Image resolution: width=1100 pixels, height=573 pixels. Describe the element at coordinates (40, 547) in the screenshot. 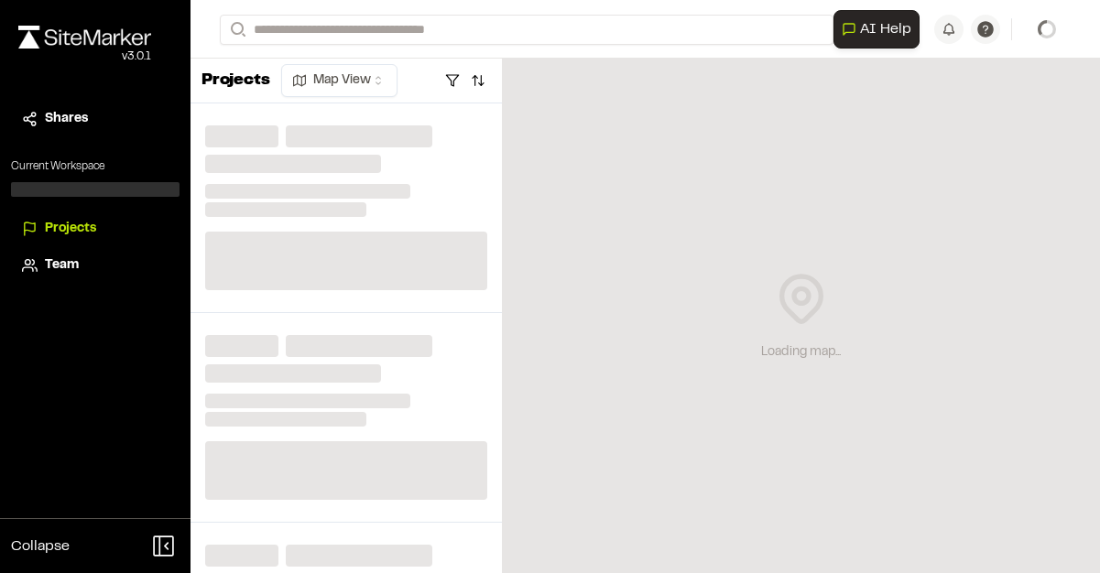

I see `span: Collapse` at that location.